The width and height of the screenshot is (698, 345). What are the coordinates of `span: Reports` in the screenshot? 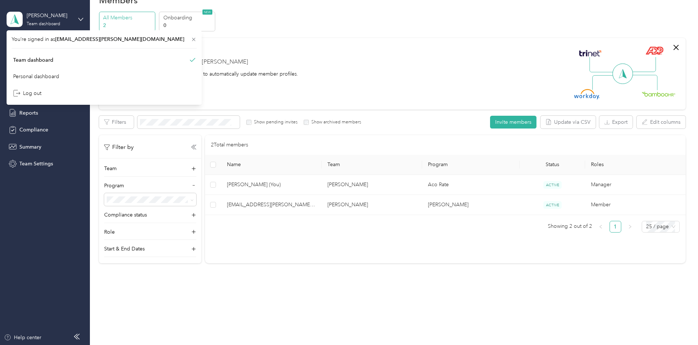 It's located at (29, 113).